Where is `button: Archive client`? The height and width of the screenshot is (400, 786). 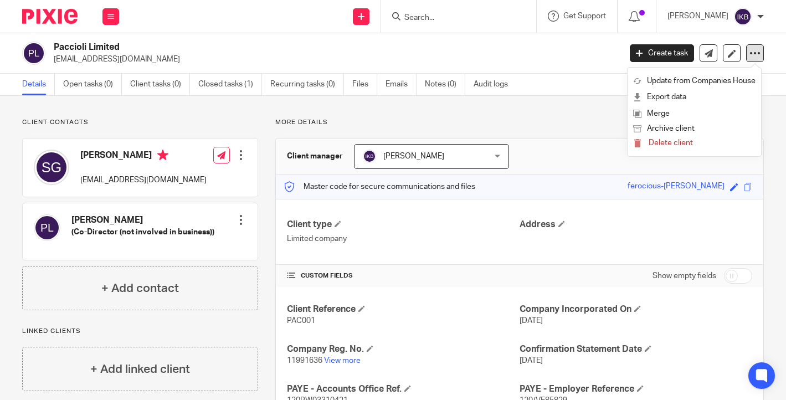 button: Archive client is located at coordinates (694, 129).